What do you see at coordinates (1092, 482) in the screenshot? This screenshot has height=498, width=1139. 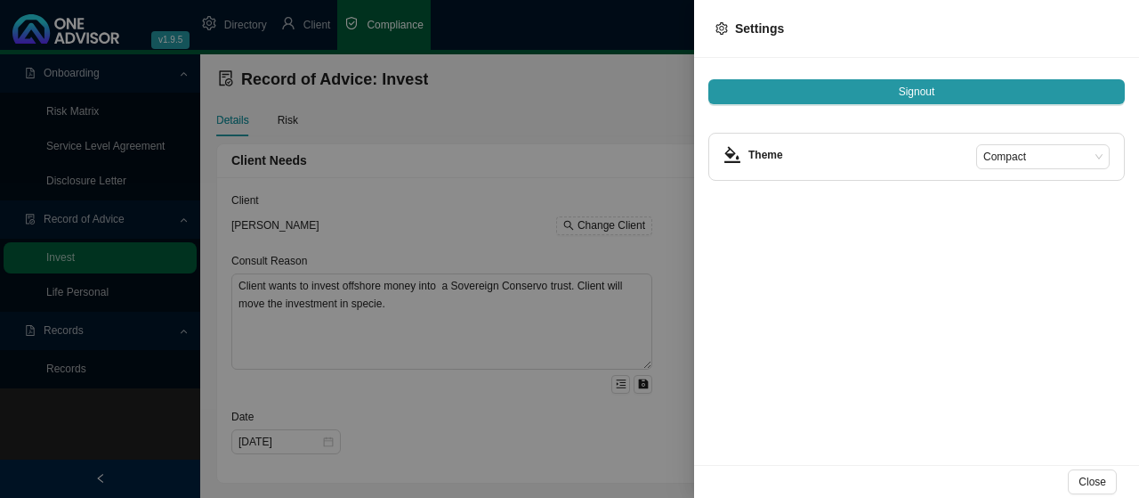 I see `span: Close` at bounding box center [1092, 482].